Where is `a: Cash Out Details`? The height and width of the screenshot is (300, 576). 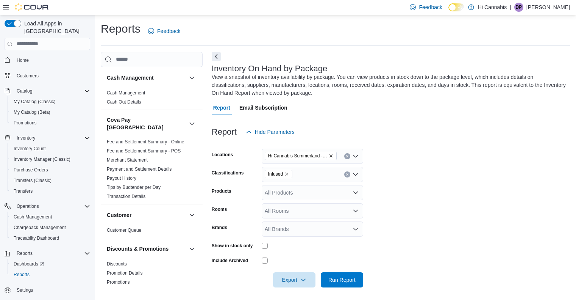 a: Cash Out Details is located at coordinates (124, 102).